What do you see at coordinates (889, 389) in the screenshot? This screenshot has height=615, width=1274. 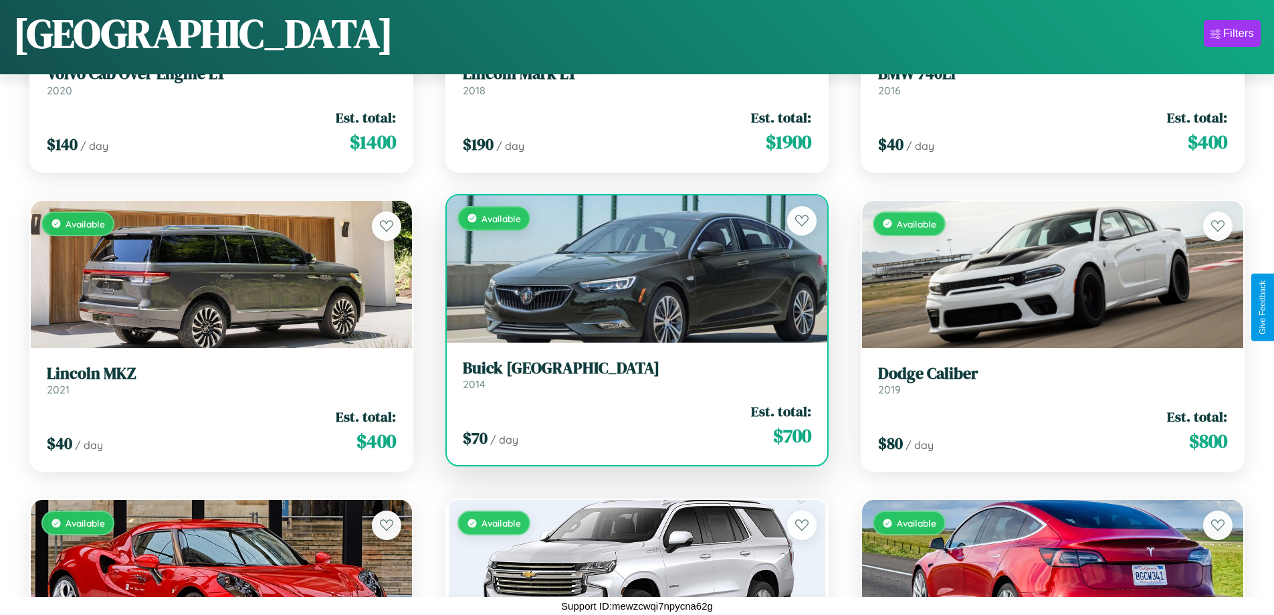 I see `span: 2019` at bounding box center [889, 389].